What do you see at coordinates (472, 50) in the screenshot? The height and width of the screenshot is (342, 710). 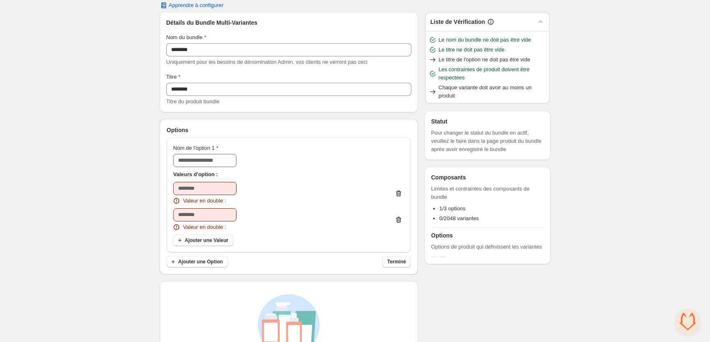 I see `span: Le titre ne doit pas être vide` at bounding box center [472, 50].